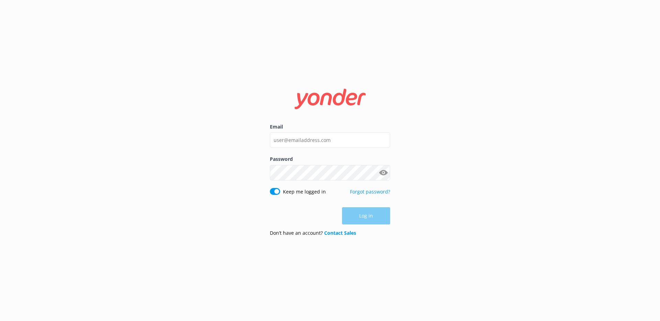  I want to click on p: Don’t have an account?, so click(313, 233).